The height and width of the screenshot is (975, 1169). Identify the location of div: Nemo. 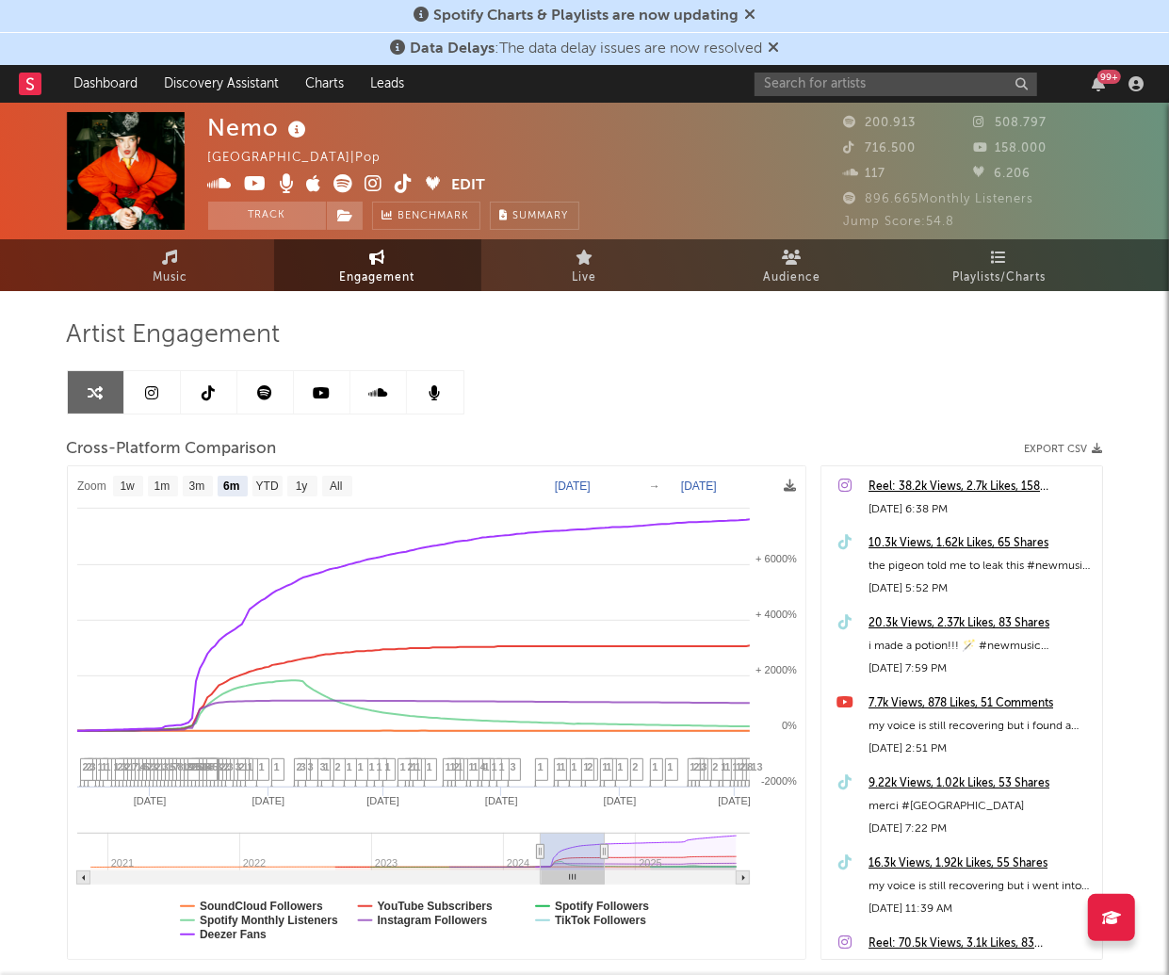
(260, 127).